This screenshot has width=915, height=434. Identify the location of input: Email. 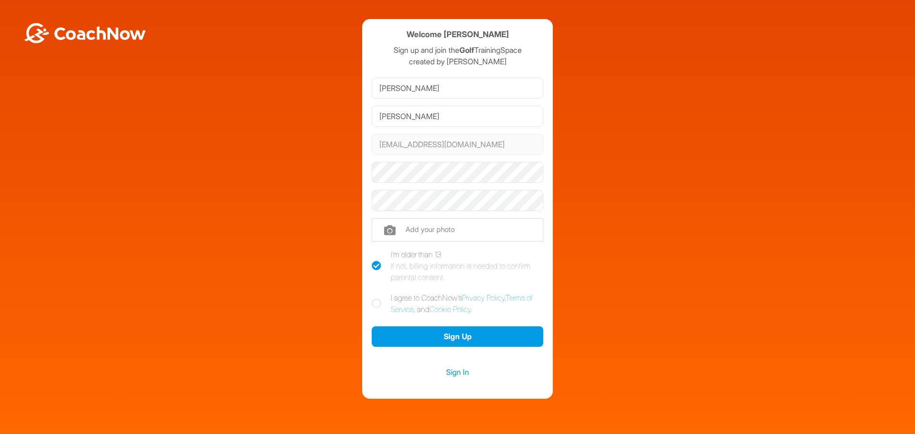
(457, 144).